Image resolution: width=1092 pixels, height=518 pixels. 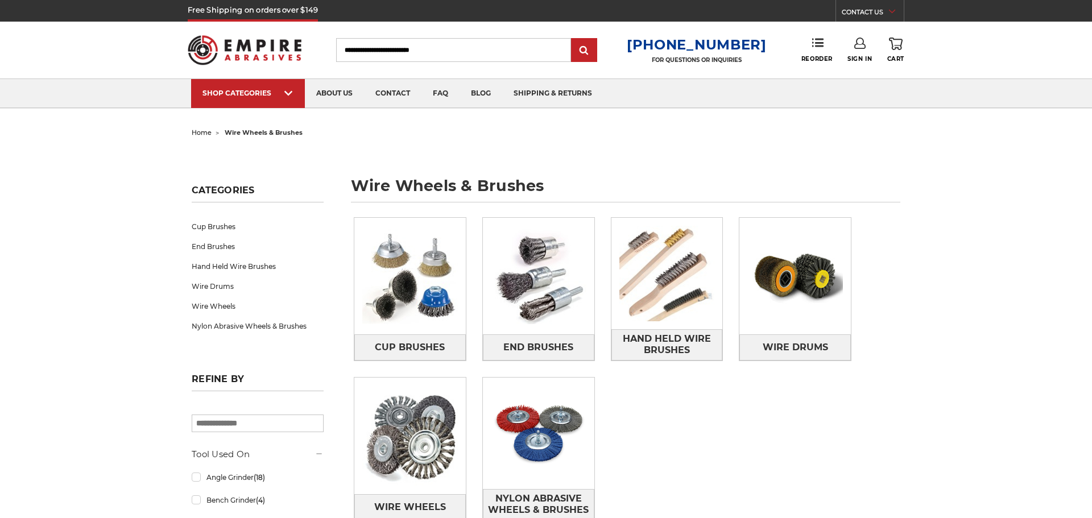 What do you see at coordinates (201, 133) in the screenshot?
I see `a: home` at bounding box center [201, 133].